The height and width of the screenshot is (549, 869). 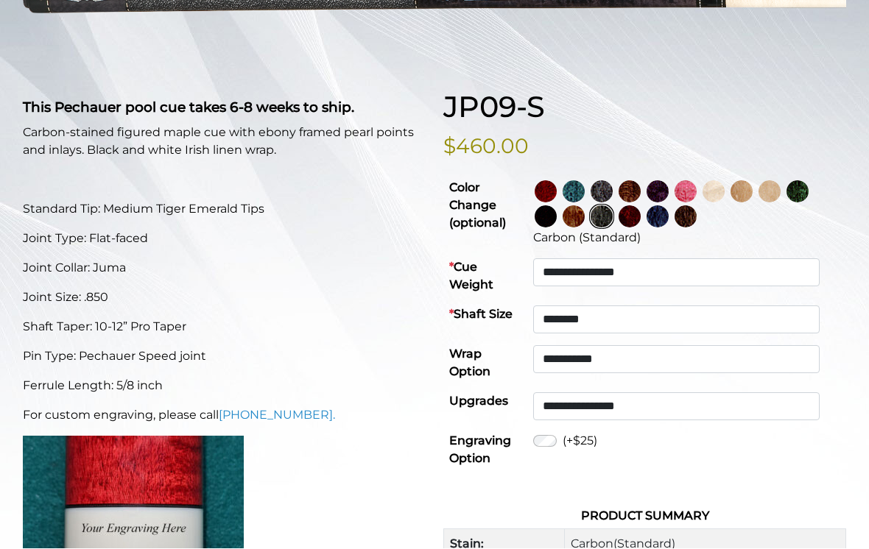 What do you see at coordinates (479, 401) in the screenshot?
I see `strong: Upgrades` at bounding box center [479, 401].